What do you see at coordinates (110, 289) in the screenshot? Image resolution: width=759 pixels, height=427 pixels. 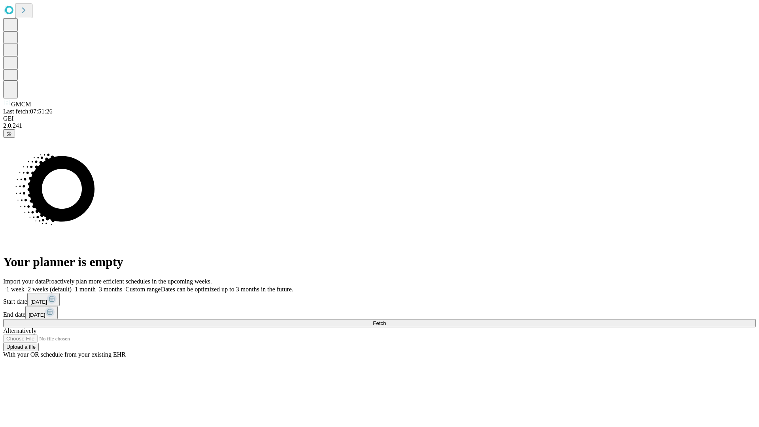 I see `span: 3 months` at bounding box center [110, 289].